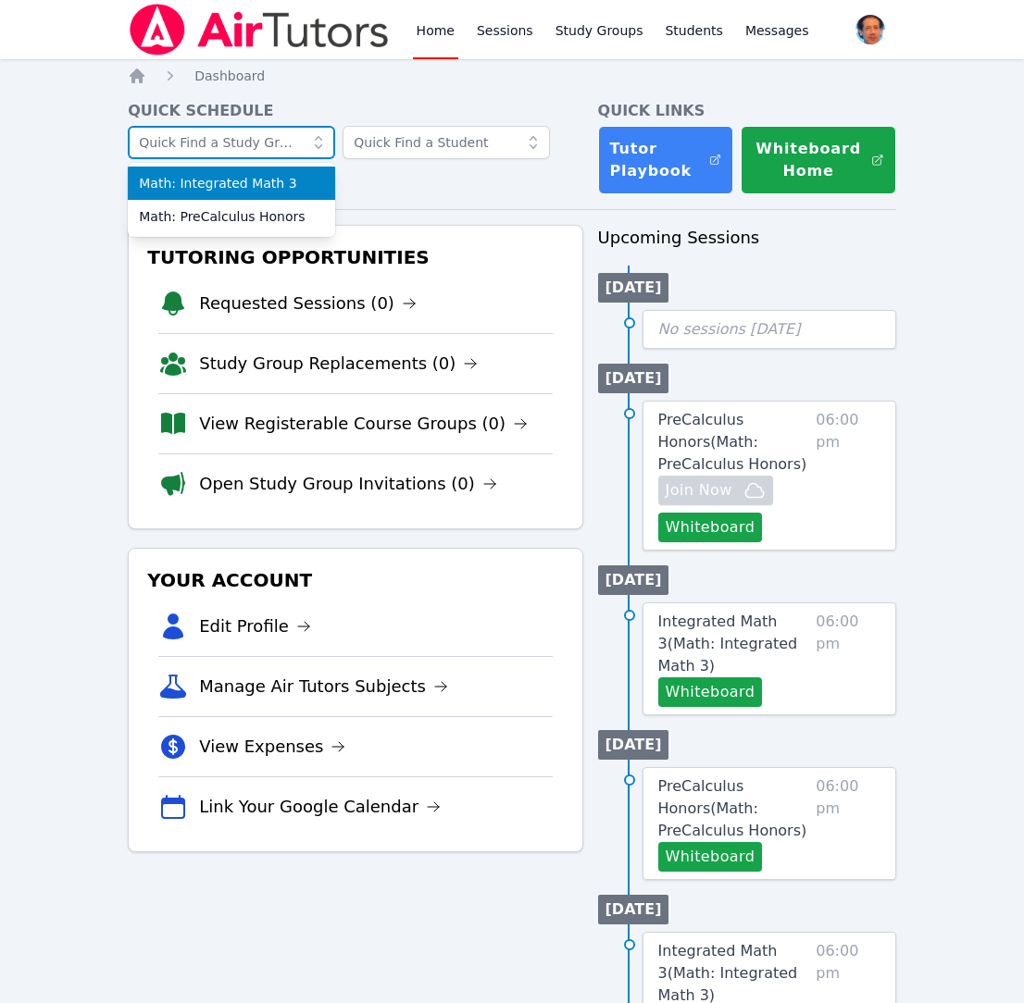 The width and height of the screenshot is (1024, 1003). Describe the element at coordinates (231, 217) in the screenshot. I see `span: Math: PreCalculus Honors` at that location.